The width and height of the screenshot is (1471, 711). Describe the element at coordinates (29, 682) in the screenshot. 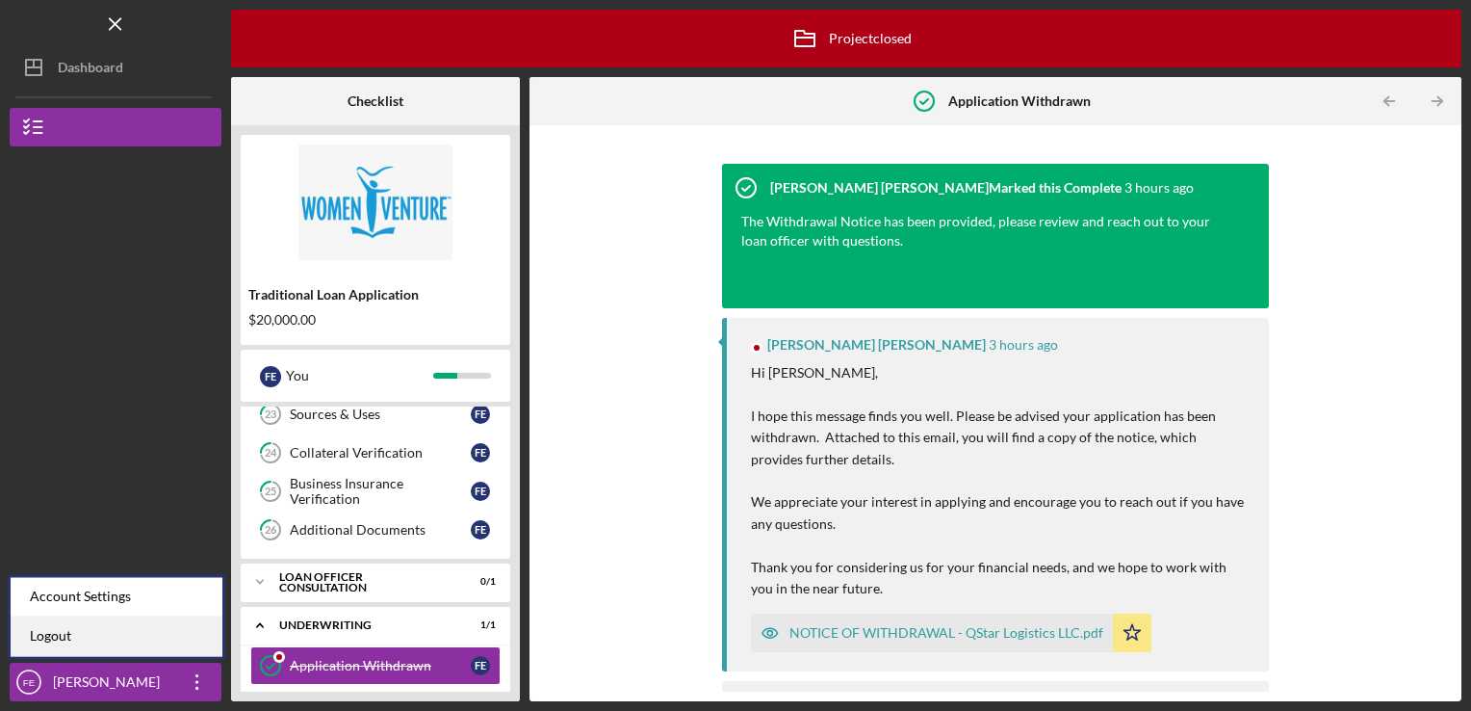

I see `text: FE` at that location.